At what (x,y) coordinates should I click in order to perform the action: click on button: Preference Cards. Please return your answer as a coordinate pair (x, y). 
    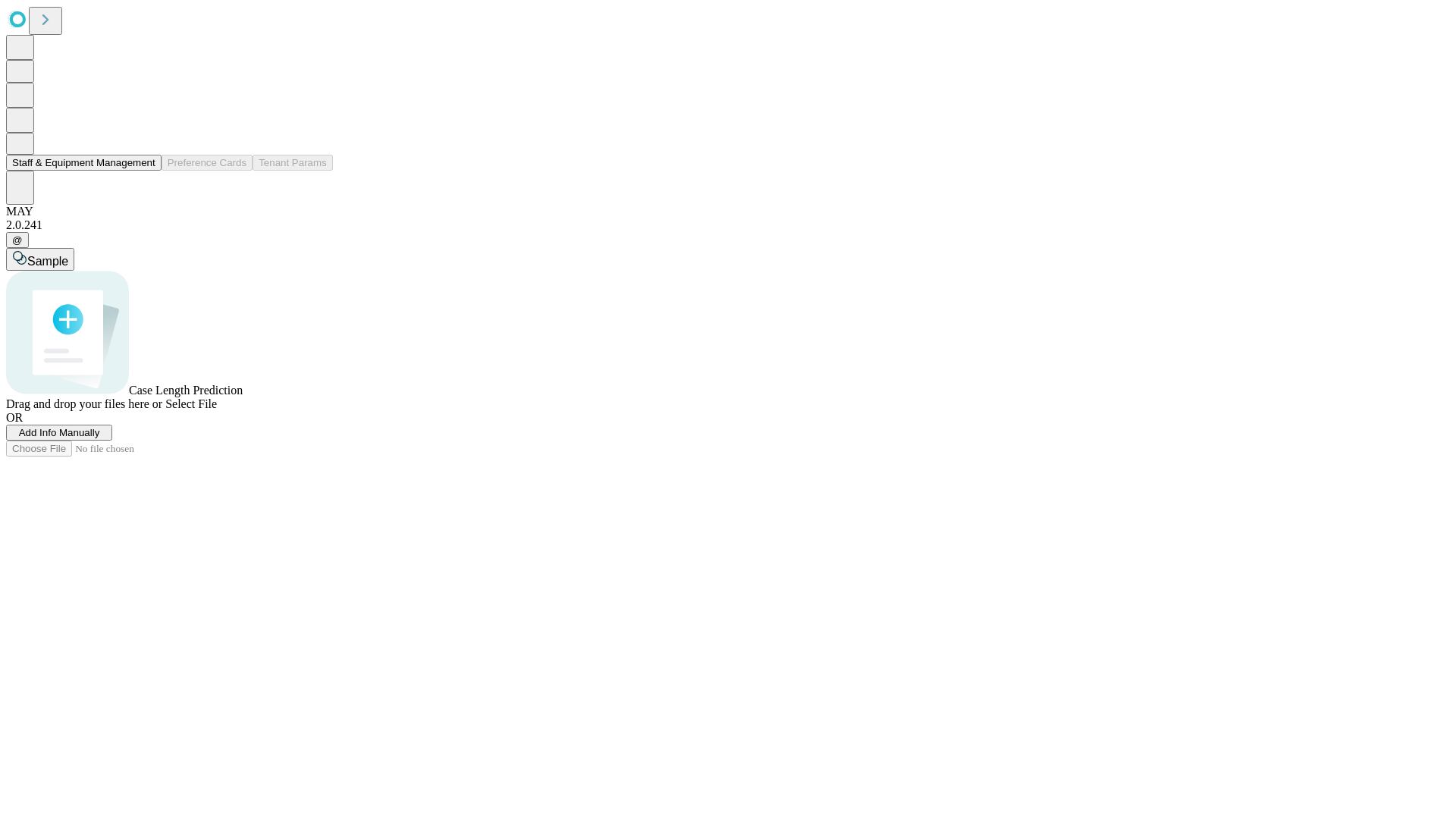
    Looking at the image, I should click on (207, 162).